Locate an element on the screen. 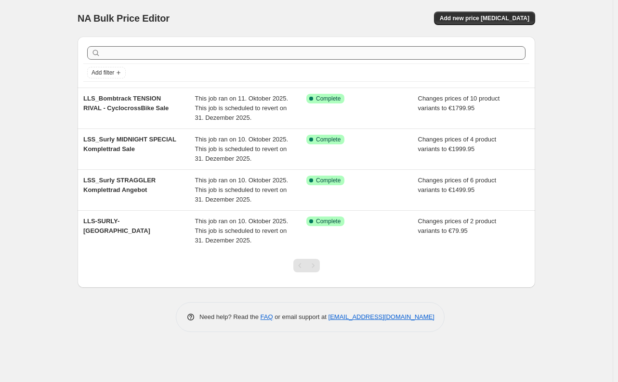  nav: Pagination is located at coordinates (306, 266).